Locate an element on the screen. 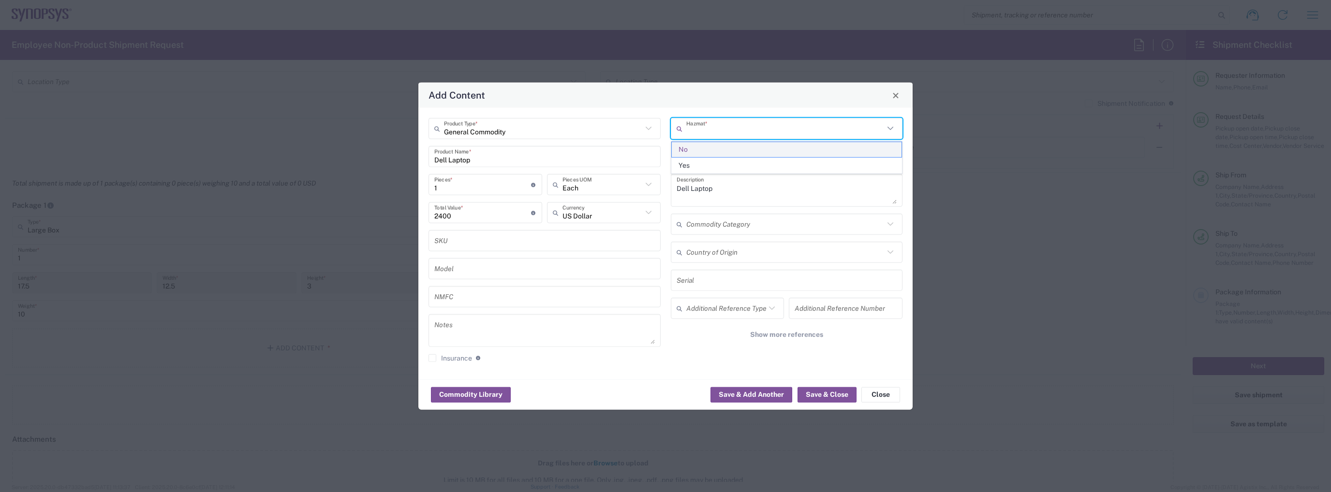 The width and height of the screenshot is (1331, 492). label: Insurance is located at coordinates (450, 358).